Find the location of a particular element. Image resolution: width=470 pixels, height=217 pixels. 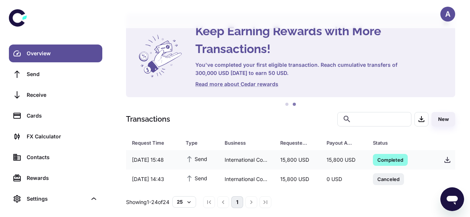

a: FX Calculator is located at coordinates (56, 136).